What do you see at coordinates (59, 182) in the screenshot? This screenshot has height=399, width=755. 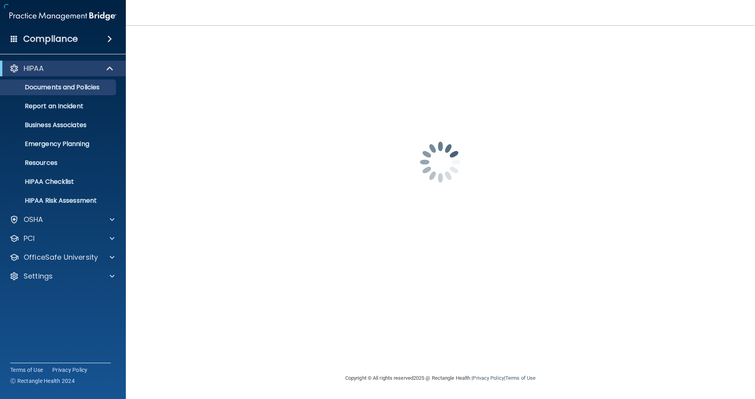 I see `p: HIPAA Checklist` at bounding box center [59, 182].